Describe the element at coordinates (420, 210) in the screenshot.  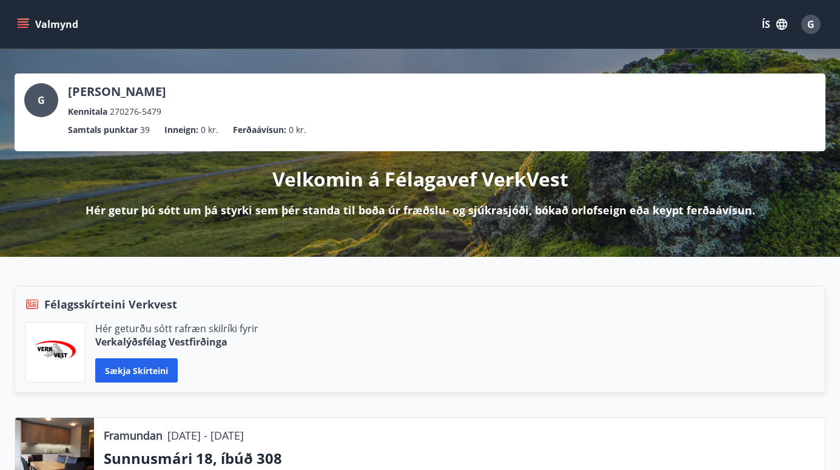
I see `p: Hér getur þú sótt um þá styrki sem þér standa til boða úr fræðslu- og sjúkrasjóði, bókað orlofsei...` at that location.